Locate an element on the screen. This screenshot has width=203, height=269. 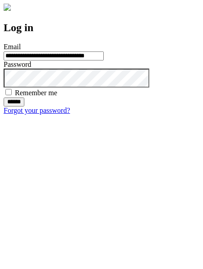
label: Email is located at coordinates (12, 46).